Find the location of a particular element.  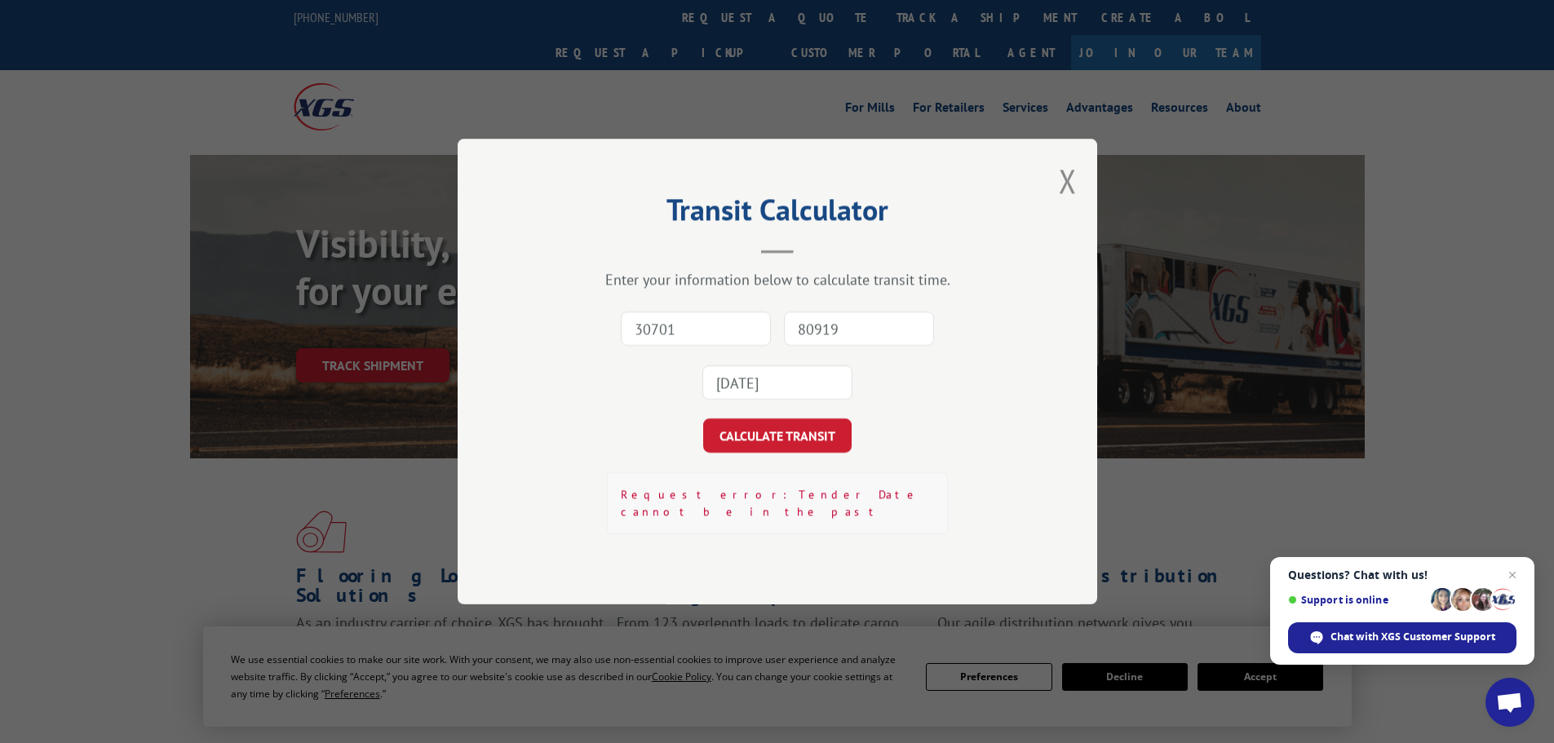

div: Chat with XGS Customer Support is located at coordinates (1403, 638).